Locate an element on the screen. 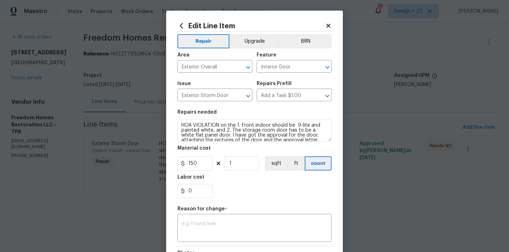 The width and height of the screenshot is (509, 252). button: ft is located at coordinates (296, 164).